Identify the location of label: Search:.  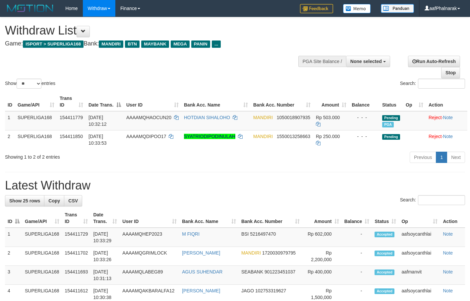
(433, 84).